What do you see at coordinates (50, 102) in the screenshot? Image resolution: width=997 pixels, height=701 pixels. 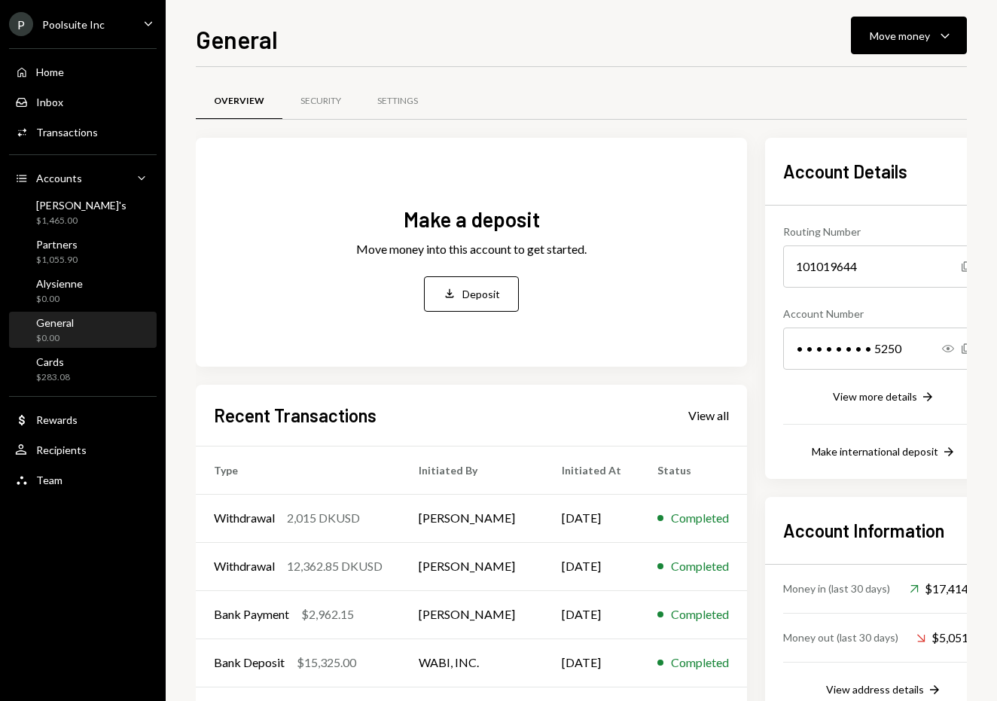 I see `div: Inbox` at bounding box center [50, 102].